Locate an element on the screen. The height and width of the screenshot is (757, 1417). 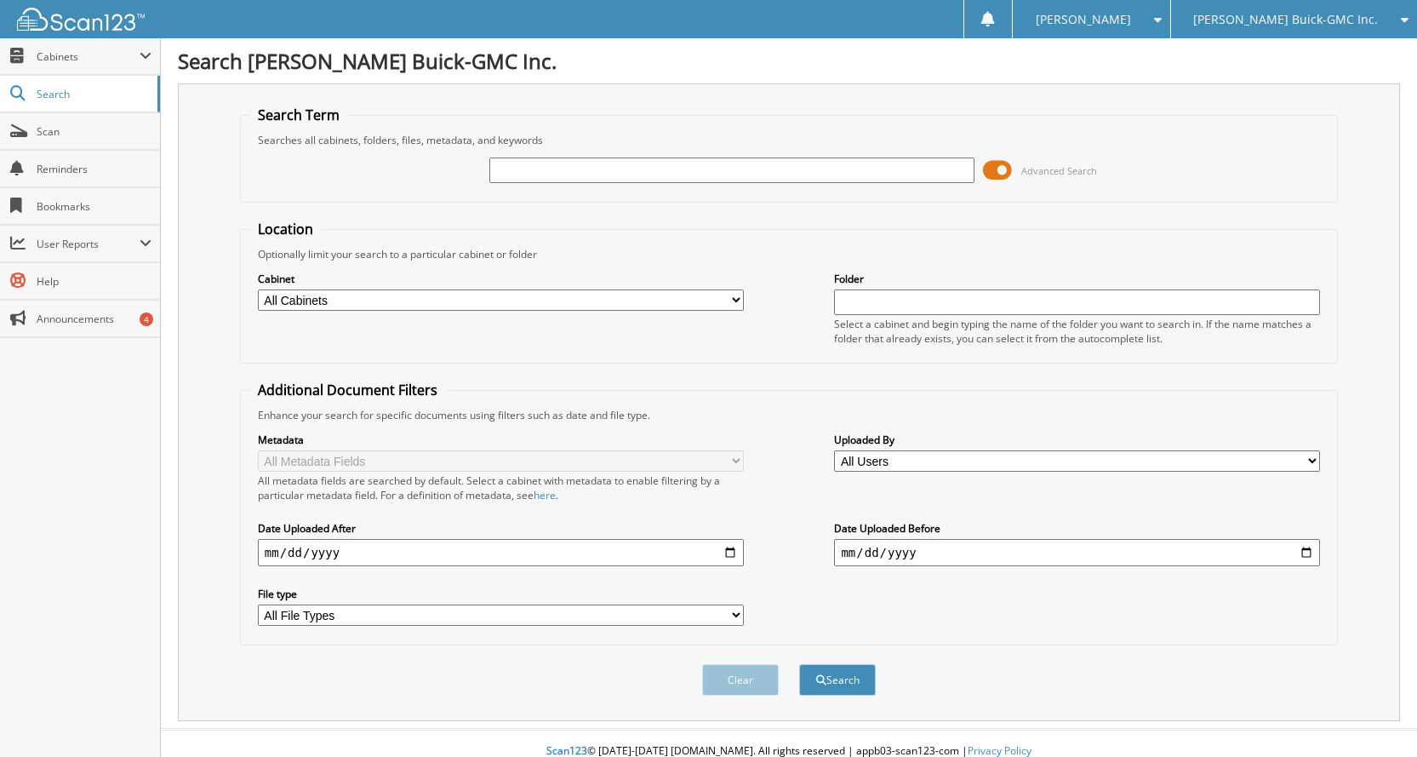
input: end is located at coordinates (1077, 552).